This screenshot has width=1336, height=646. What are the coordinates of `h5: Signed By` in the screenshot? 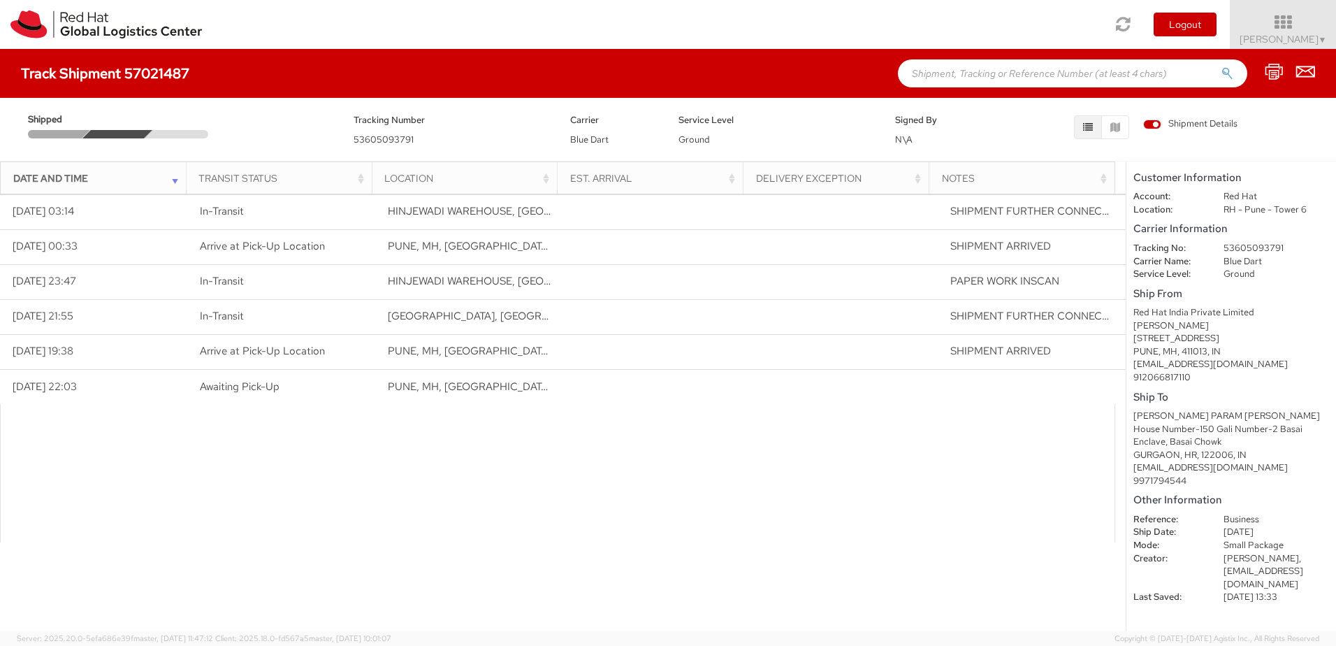 It's located at (939, 120).